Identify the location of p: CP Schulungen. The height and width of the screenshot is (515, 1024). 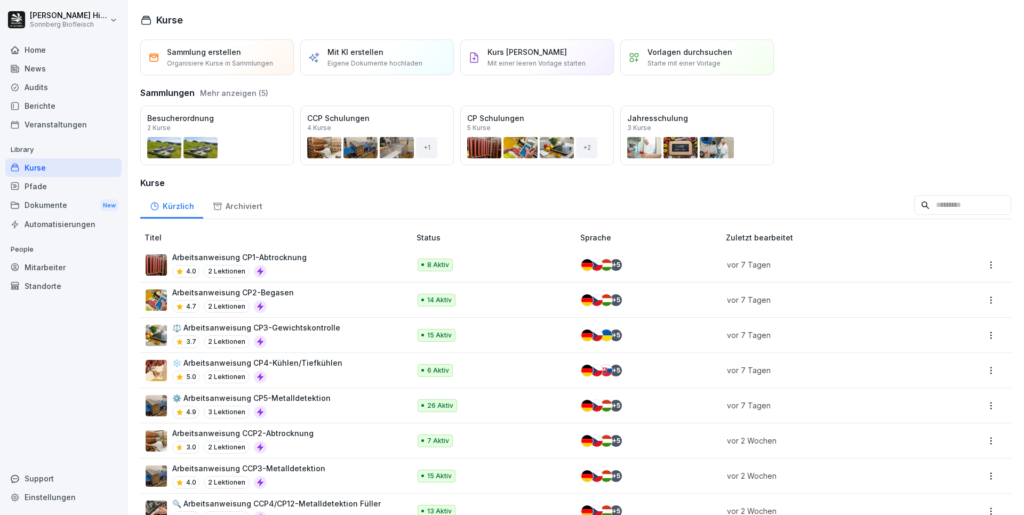
(537, 118).